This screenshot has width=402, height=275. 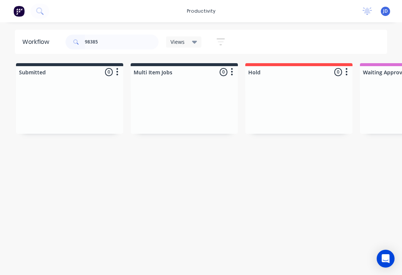 What do you see at coordinates (122, 42) in the screenshot?
I see `input: Search for orders...` at bounding box center [122, 42].